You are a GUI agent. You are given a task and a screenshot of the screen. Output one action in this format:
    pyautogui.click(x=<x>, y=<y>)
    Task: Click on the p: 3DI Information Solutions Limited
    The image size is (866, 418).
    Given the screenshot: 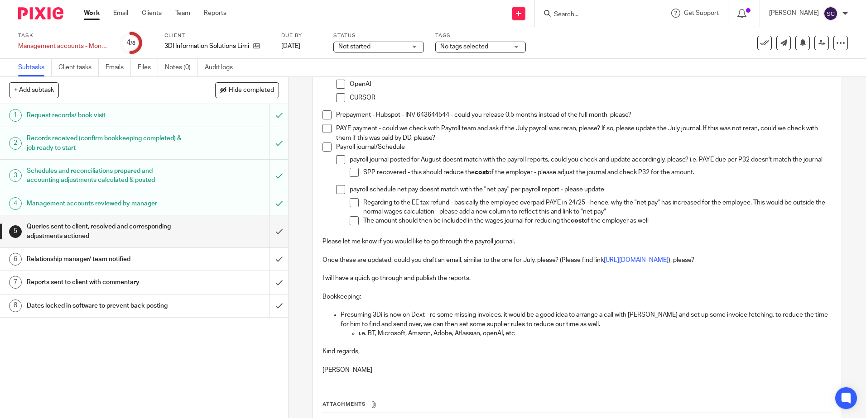 What is the action you would take?
    pyautogui.click(x=206, y=46)
    